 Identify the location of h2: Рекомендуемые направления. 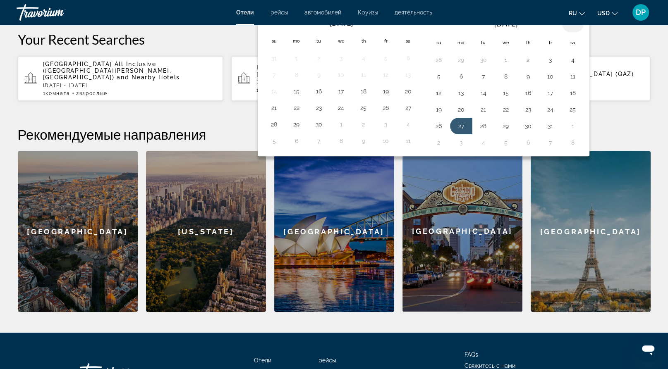
(334, 134).